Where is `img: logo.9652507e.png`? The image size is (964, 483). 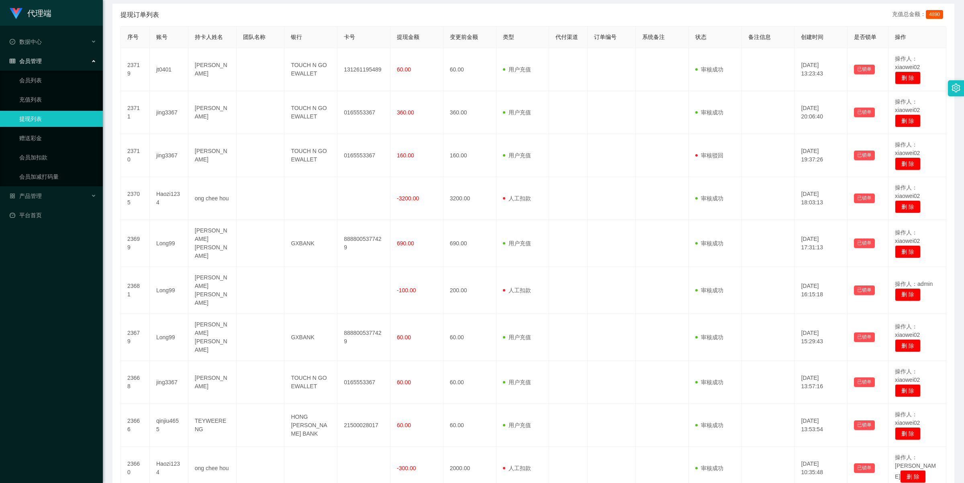 img: logo.9652507e.png is located at coordinates (16, 14).